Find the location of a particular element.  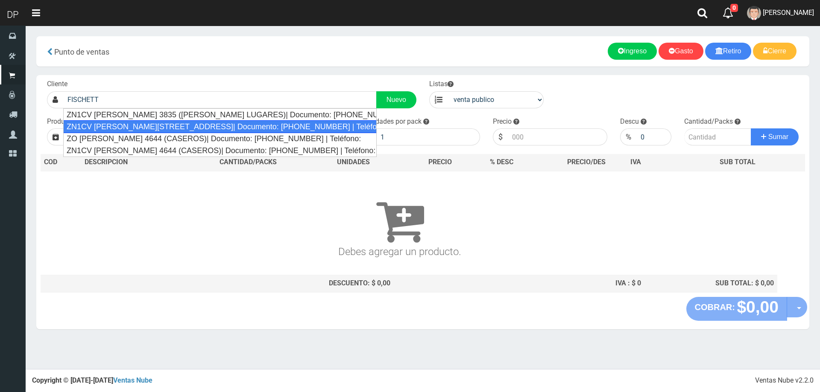

a: Nuevo is located at coordinates (396, 100).